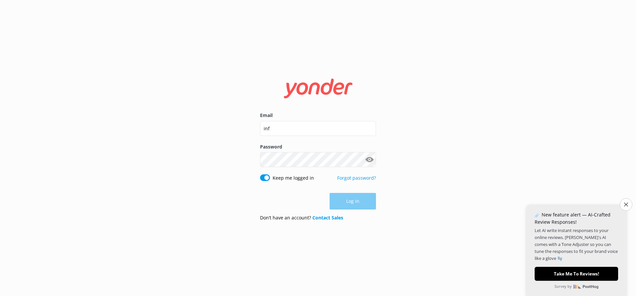  I want to click on p: Don’t have an account?, so click(301, 218).